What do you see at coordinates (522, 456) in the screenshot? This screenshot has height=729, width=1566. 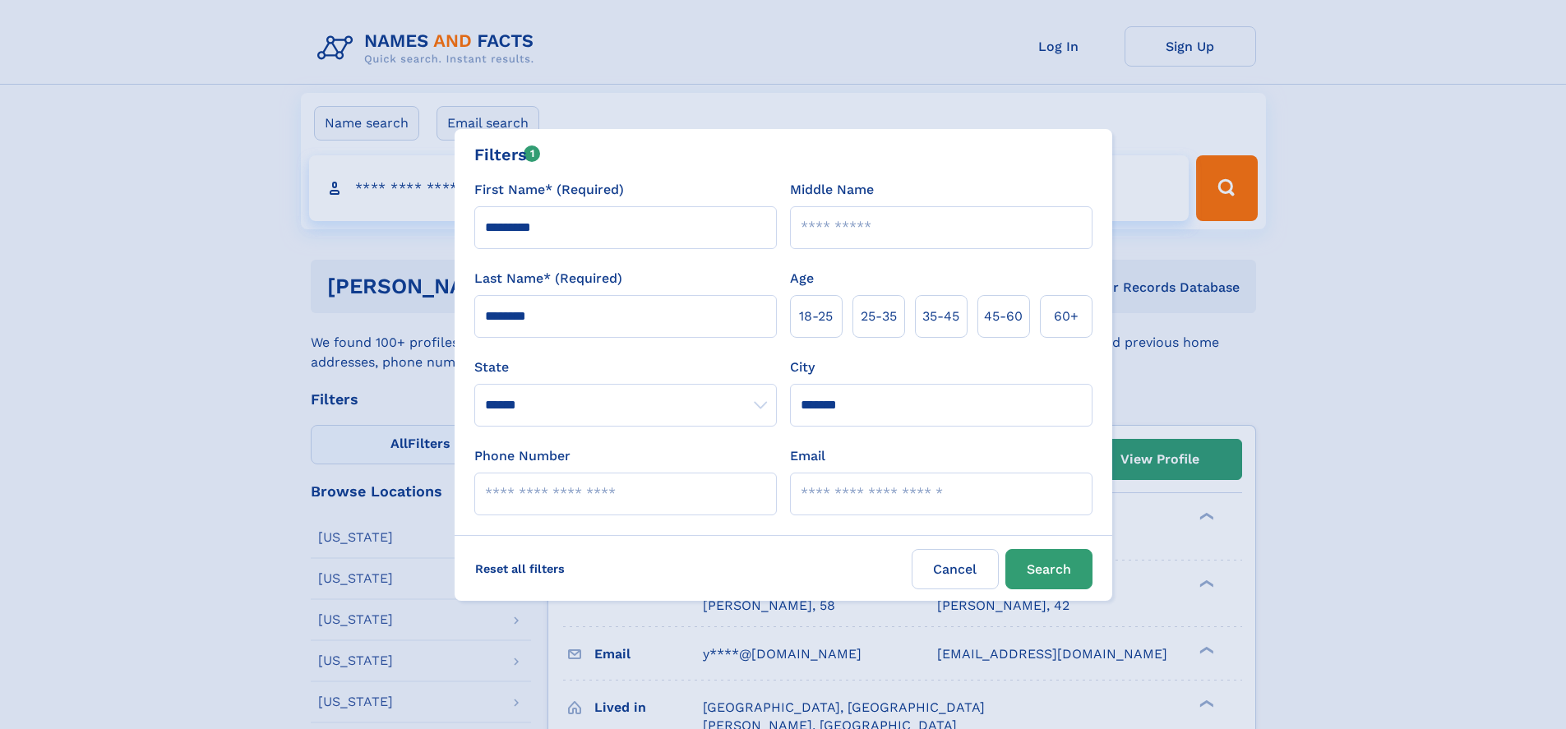 I see `label: Phone Number` at bounding box center [522, 456].